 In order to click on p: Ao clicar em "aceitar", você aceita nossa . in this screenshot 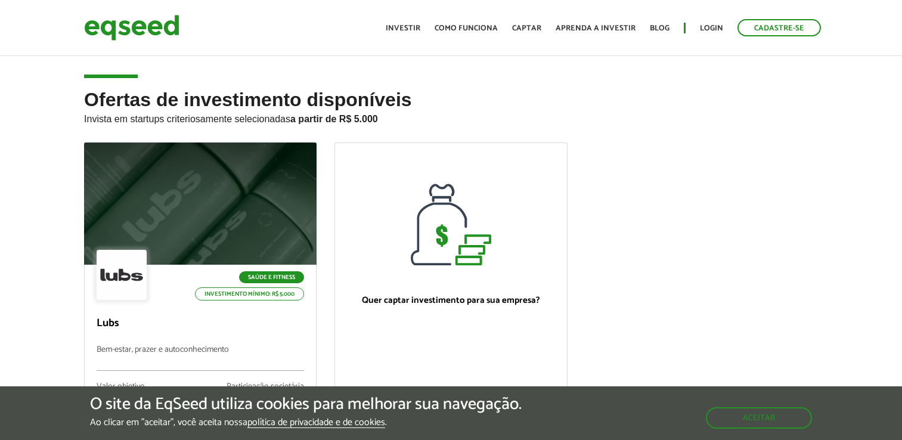, I will do `click(306, 422)`.